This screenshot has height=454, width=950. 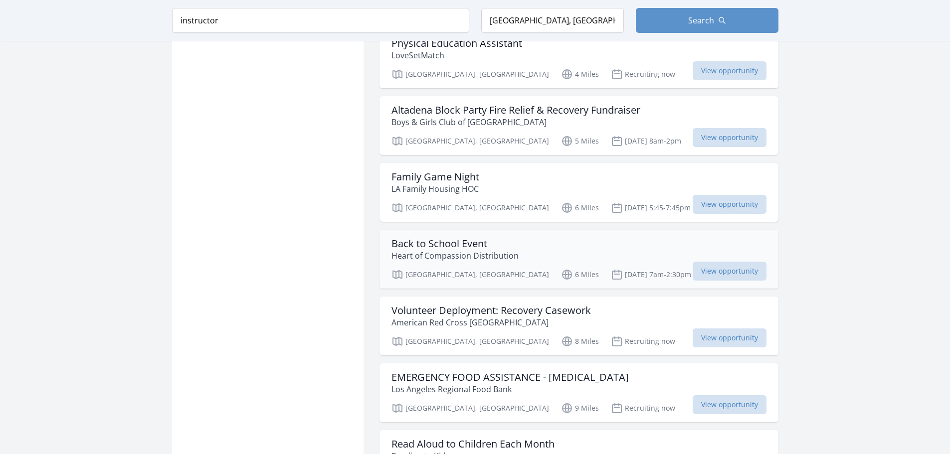 I want to click on h3: Read Aloud to Children Each Month, so click(x=473, y=444).